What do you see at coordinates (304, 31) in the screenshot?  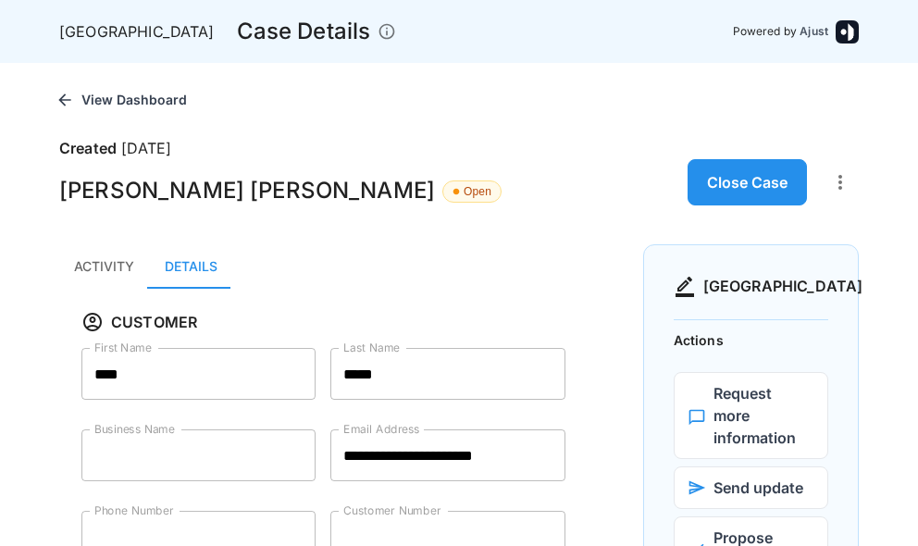 I see `p: Case Details` at bounding box center [304, 31].